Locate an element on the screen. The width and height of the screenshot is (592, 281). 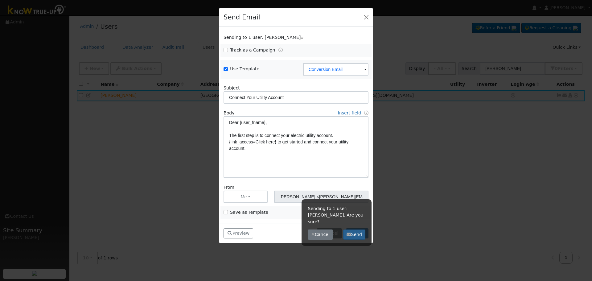
a: Insert field is located at coordinates (349, 113).